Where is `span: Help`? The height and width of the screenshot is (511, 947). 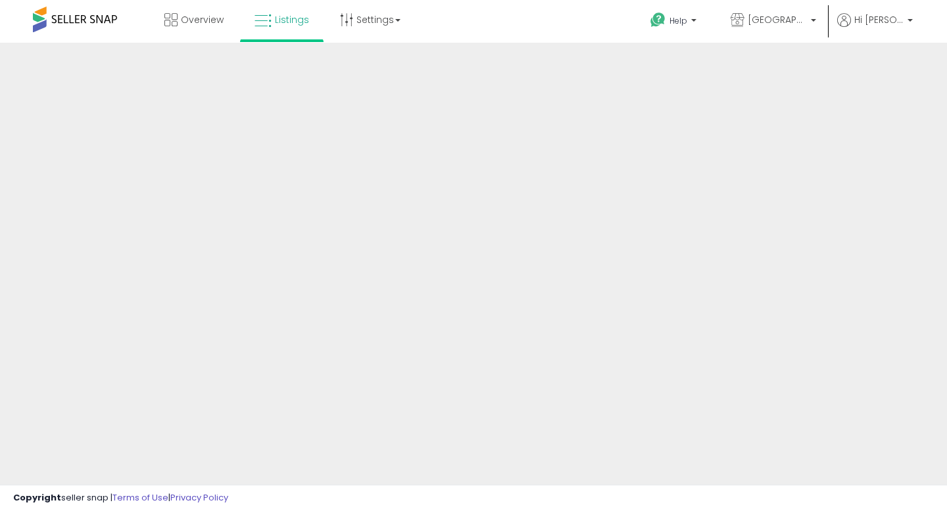 span: Help is located at coordinates (678, 20).